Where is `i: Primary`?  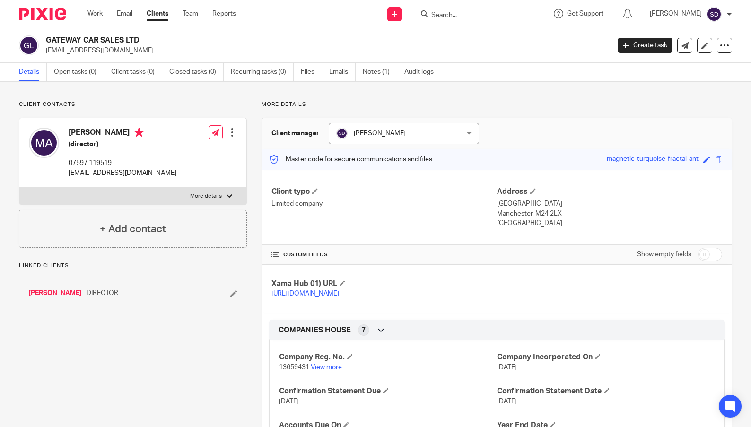
i: Primary is located at coordinates (139, 132).